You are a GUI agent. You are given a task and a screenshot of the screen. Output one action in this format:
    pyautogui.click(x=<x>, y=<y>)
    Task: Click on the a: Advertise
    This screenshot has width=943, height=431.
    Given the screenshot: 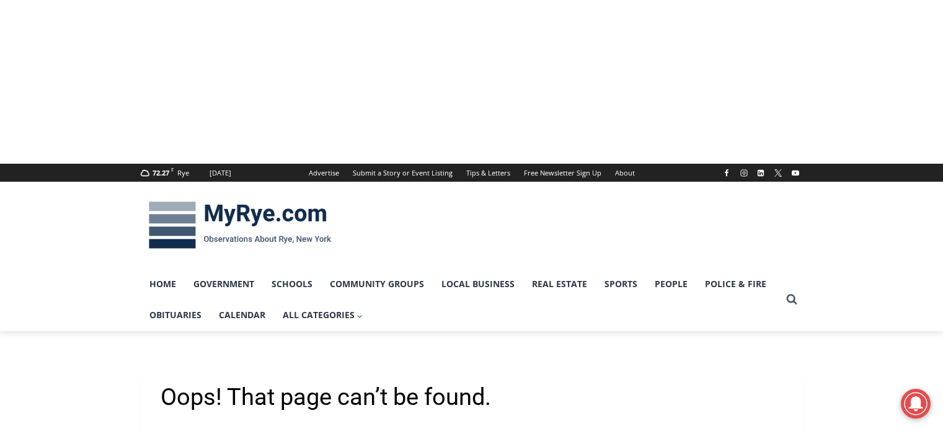 What is the action you would take?
    pyautogui.click(x=324, y=172)
    